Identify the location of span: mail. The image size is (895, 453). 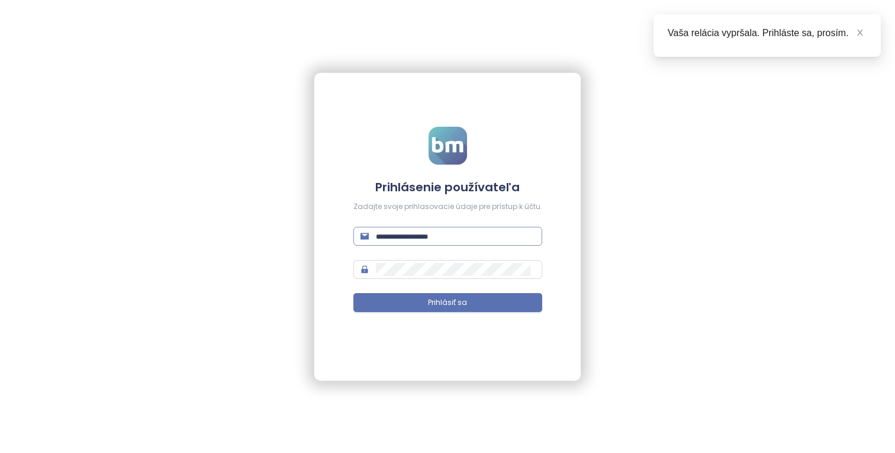
(364, 236).